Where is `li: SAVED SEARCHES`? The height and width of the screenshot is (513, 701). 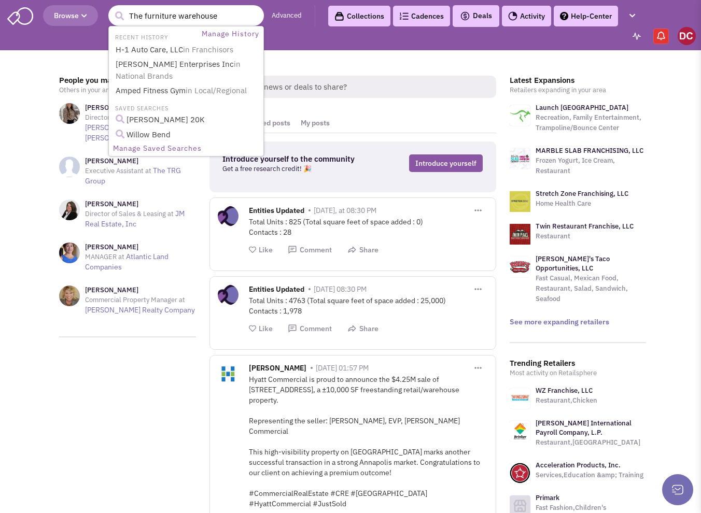
li: SAVED SEARCHES is located at coordinates (186, 107).